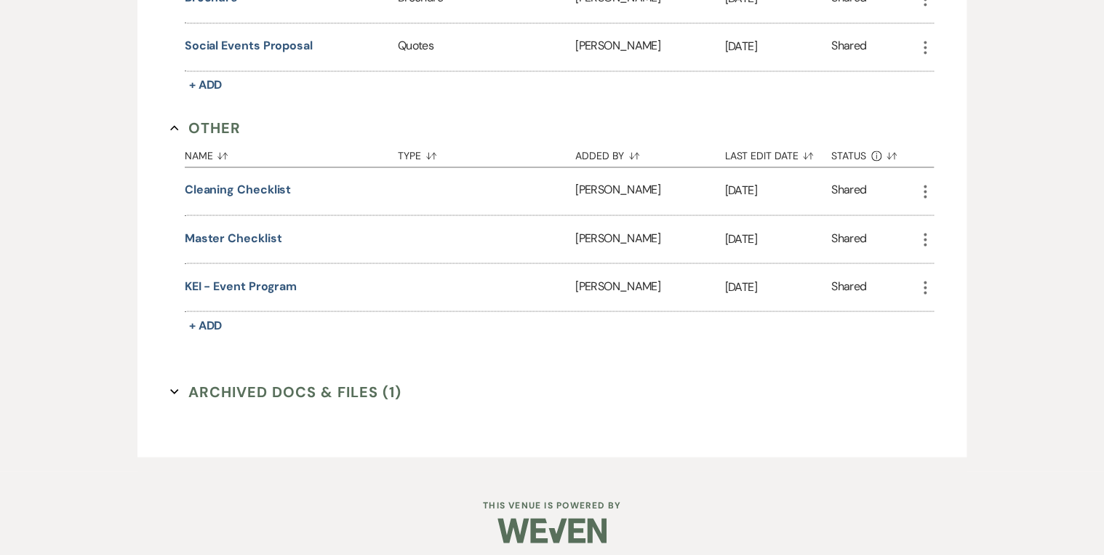 Image resolution: width=1104 pixels, height=555 pixels. Describe the element at coordinates (241, 286) in the screenshot. I see `button: KEI - Event Program` at that location.